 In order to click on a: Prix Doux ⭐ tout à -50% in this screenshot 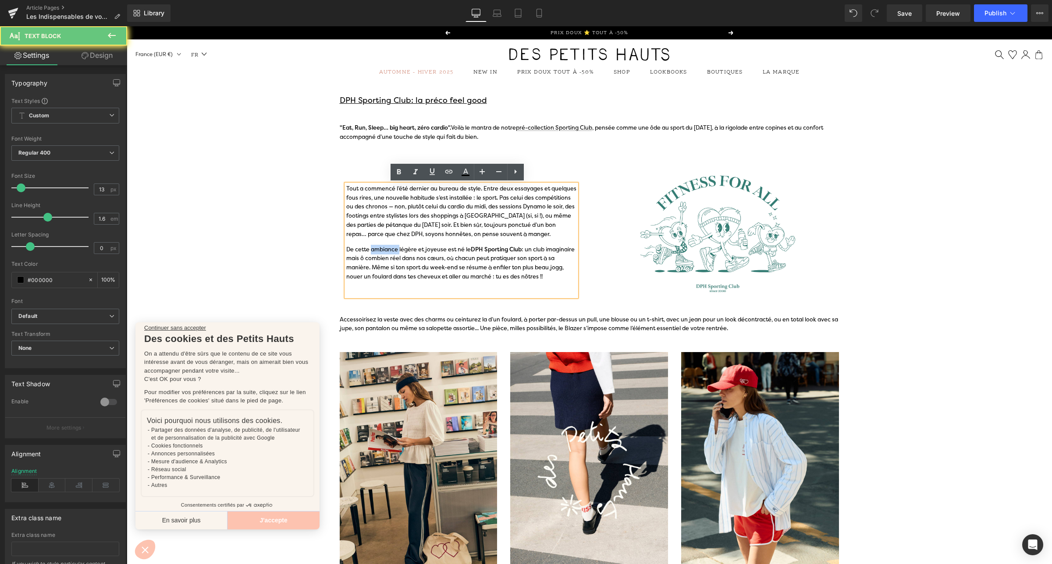, I will do `click(462, 7)`.